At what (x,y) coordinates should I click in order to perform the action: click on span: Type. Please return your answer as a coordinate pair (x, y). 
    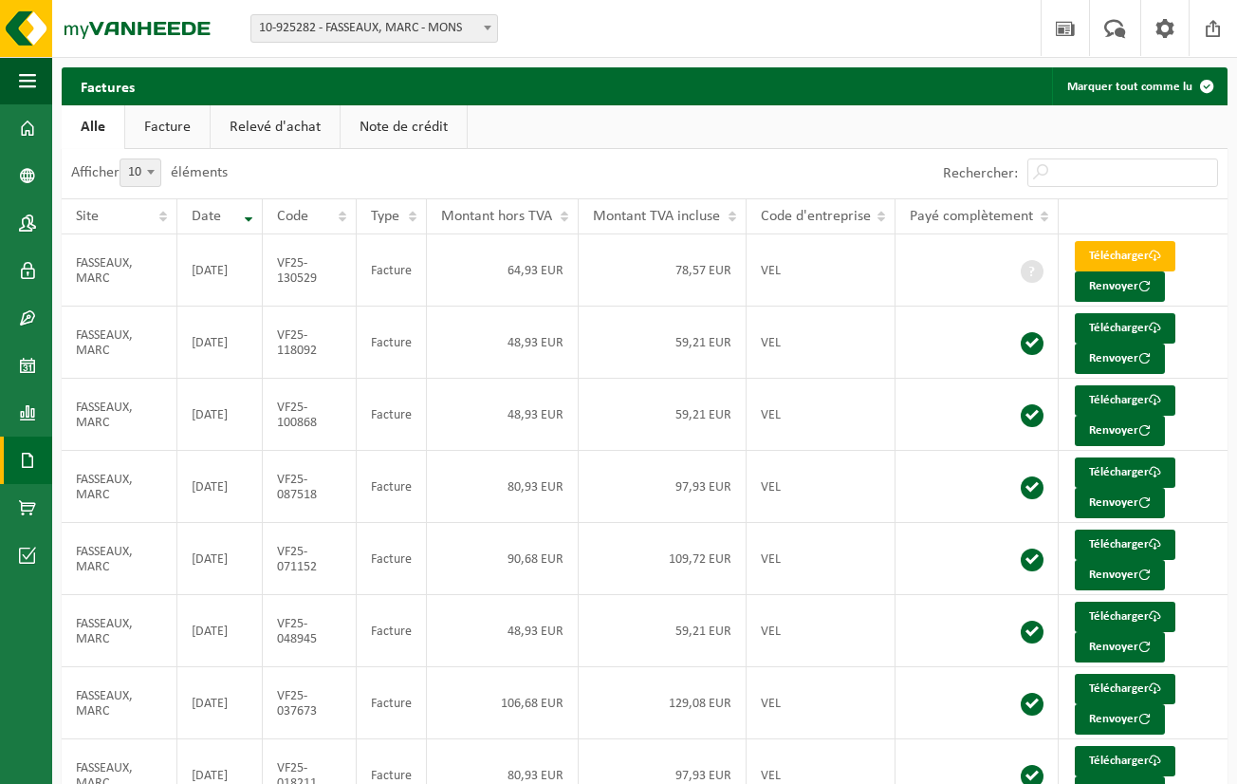
    Looking at the image, I should click on (385, 216).